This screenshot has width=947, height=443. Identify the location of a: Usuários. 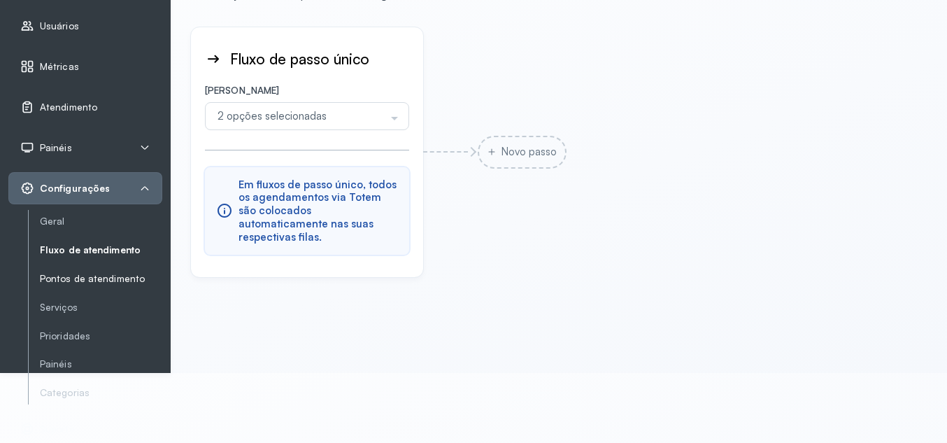
(85, 26).